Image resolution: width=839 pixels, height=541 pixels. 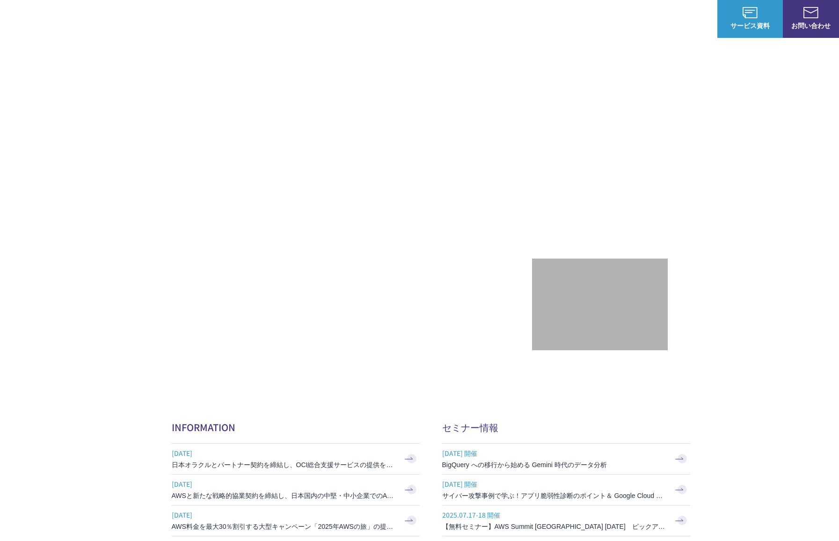 I want to click on p: 最上位プレミアティア サービスパートナー, so click(x=600, y=198).